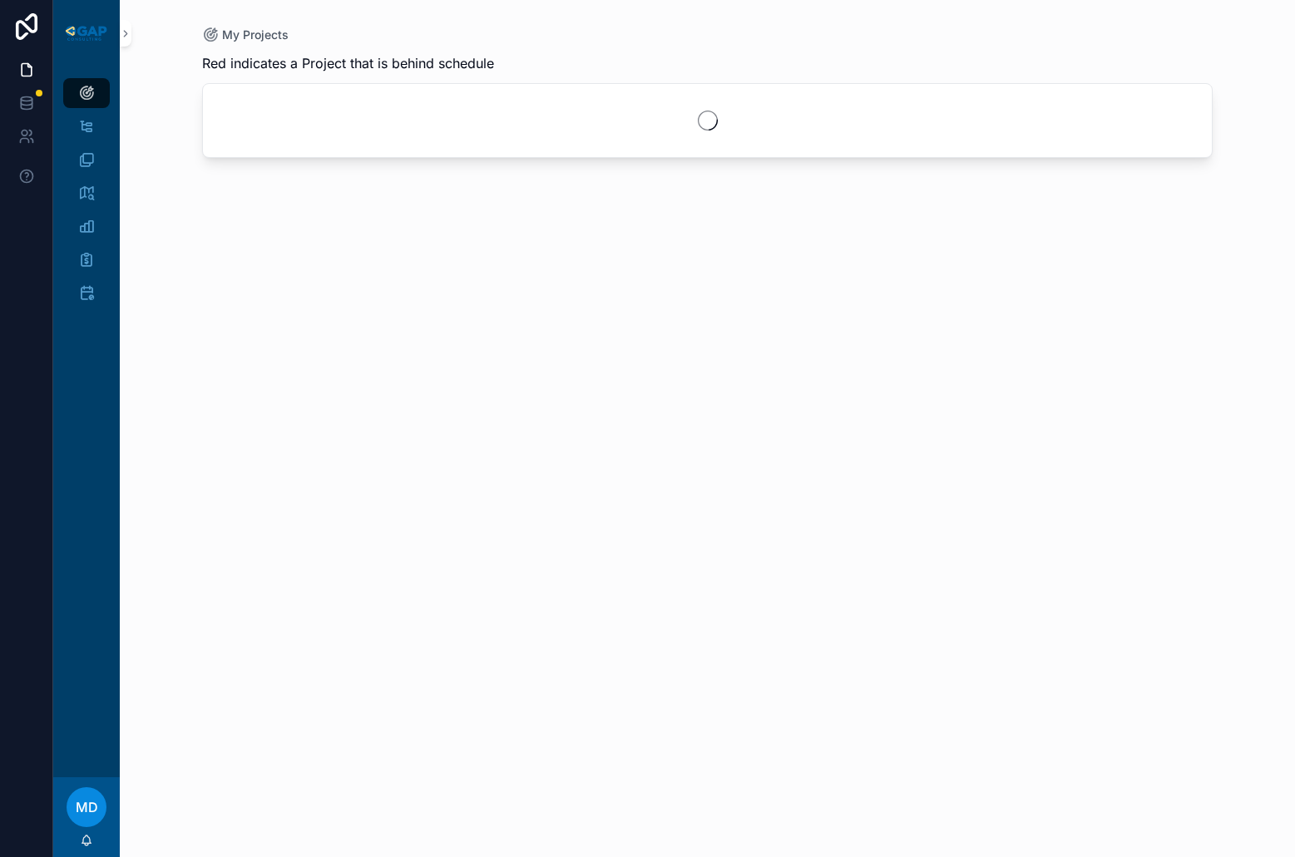  I want to click on span: My Projects, so click(255, 35).